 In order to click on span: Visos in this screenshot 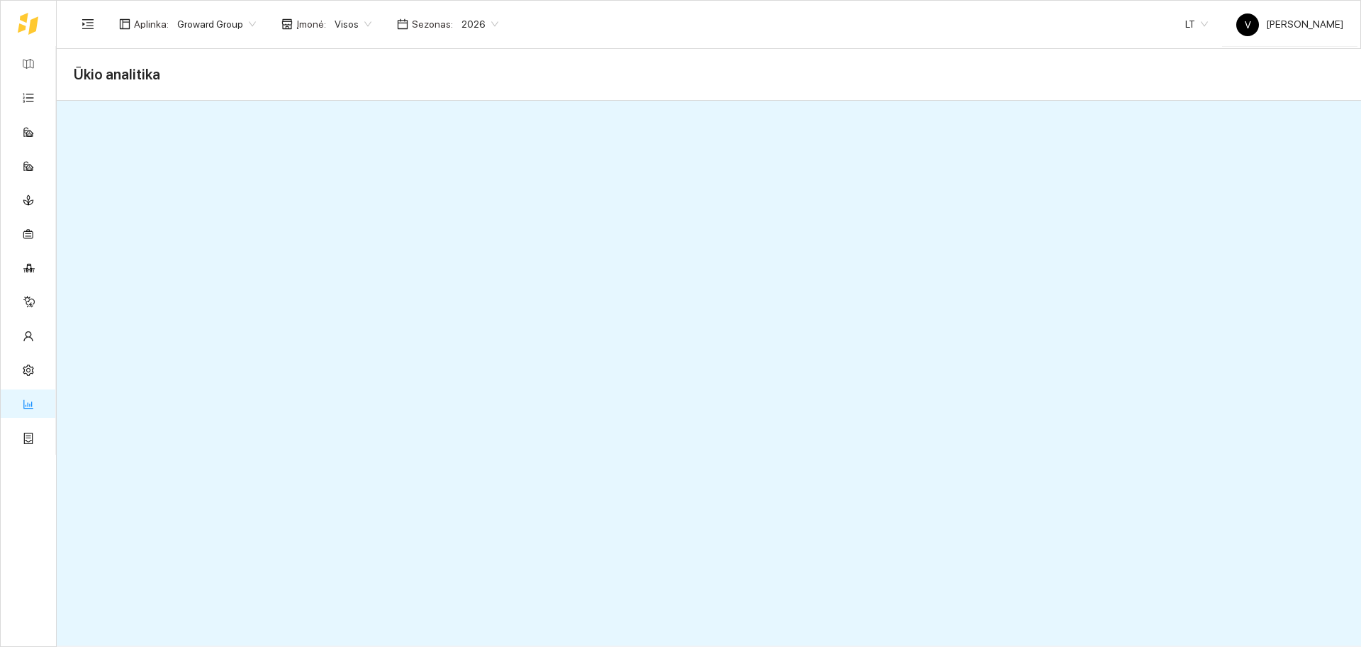, I will do `click(353, 24)`.